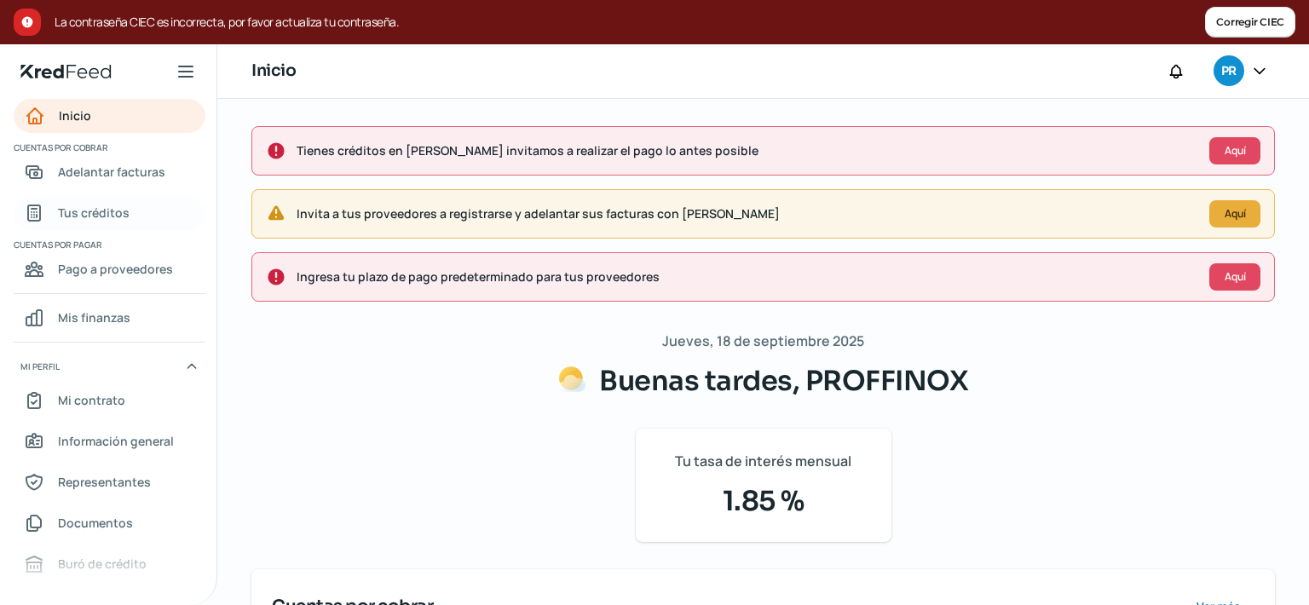 The height and width of the screenshot is (605, 1309). Describe the element at coordinates (572, 379) in the screenshot. I see `img: Saludos` at that location.